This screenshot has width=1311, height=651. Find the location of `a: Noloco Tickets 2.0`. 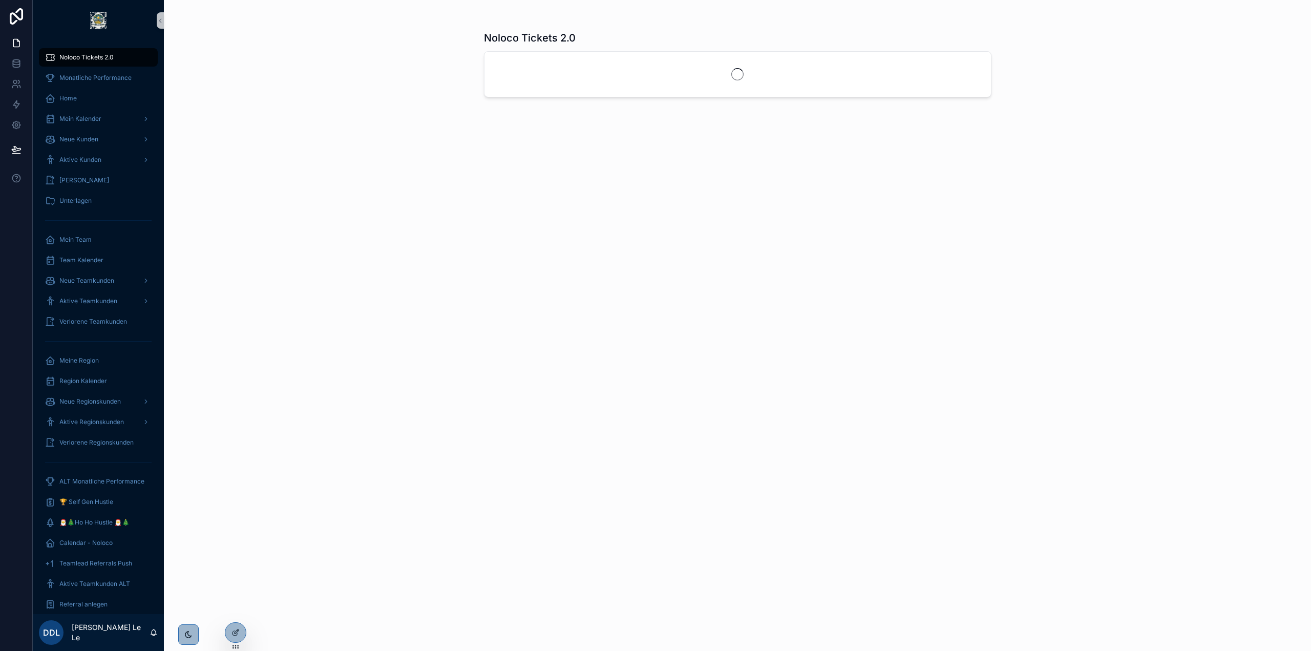

a: Noloco Tickets 2.0 is located at coordinates (98, 57).